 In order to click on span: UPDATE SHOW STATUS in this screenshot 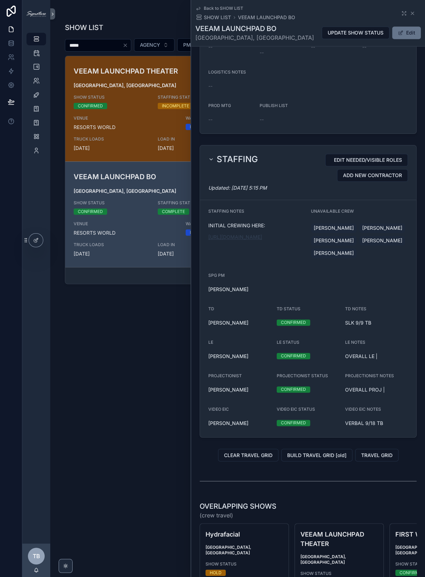, I will do `click(355, 33)`.